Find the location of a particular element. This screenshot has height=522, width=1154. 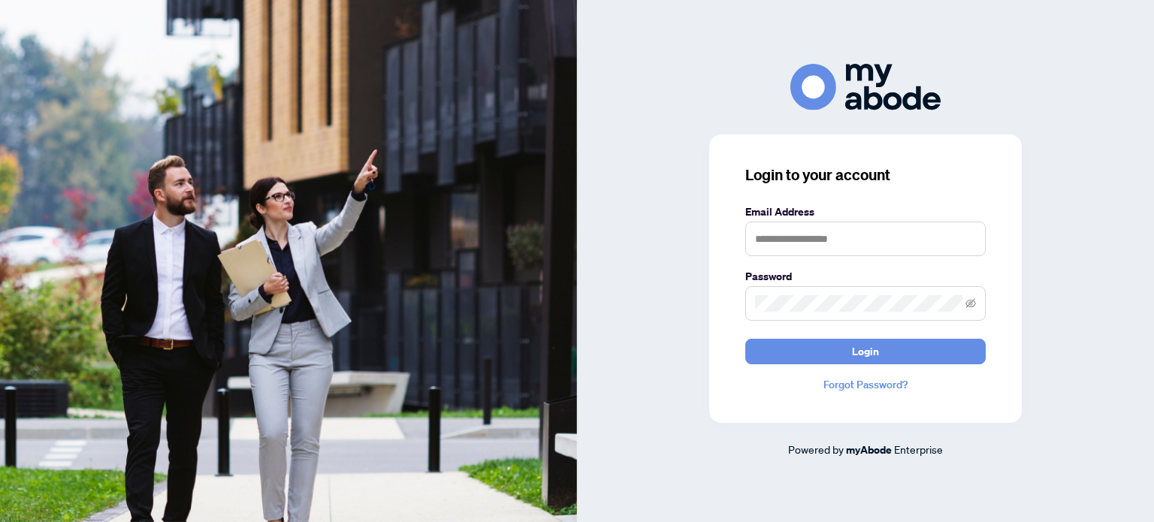

label: Password is located at coordinates (865, 276).